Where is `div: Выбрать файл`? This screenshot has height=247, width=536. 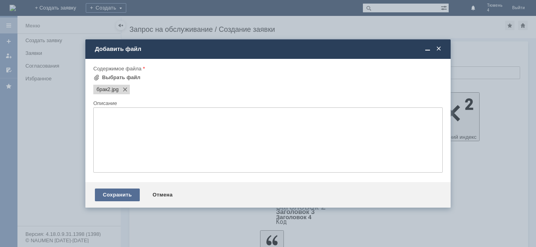
div: Выбрать файл is located at coordinates (121, 77).